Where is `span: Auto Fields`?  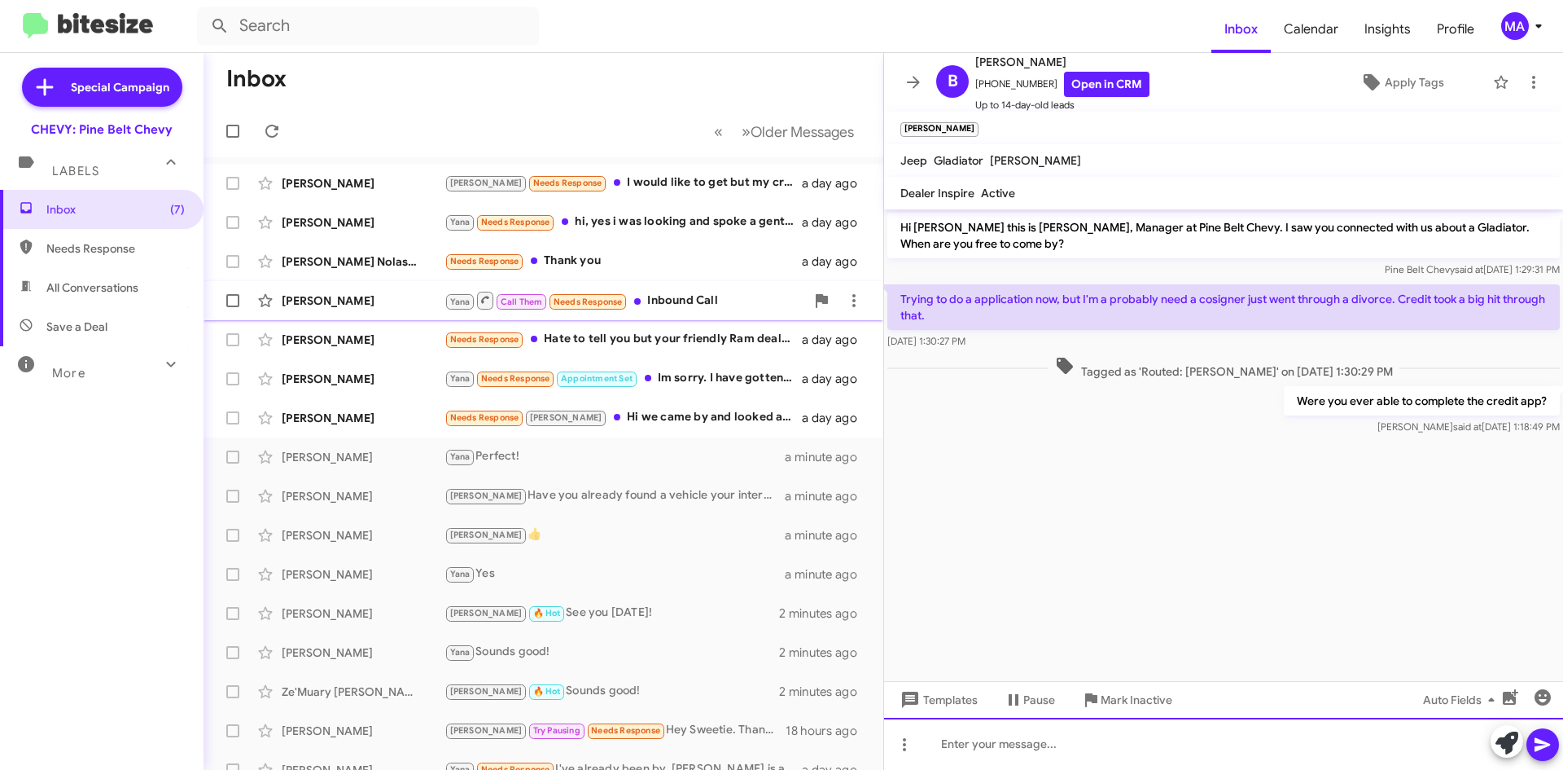
span: Auto Fields is located at coordinates (1463, 699).